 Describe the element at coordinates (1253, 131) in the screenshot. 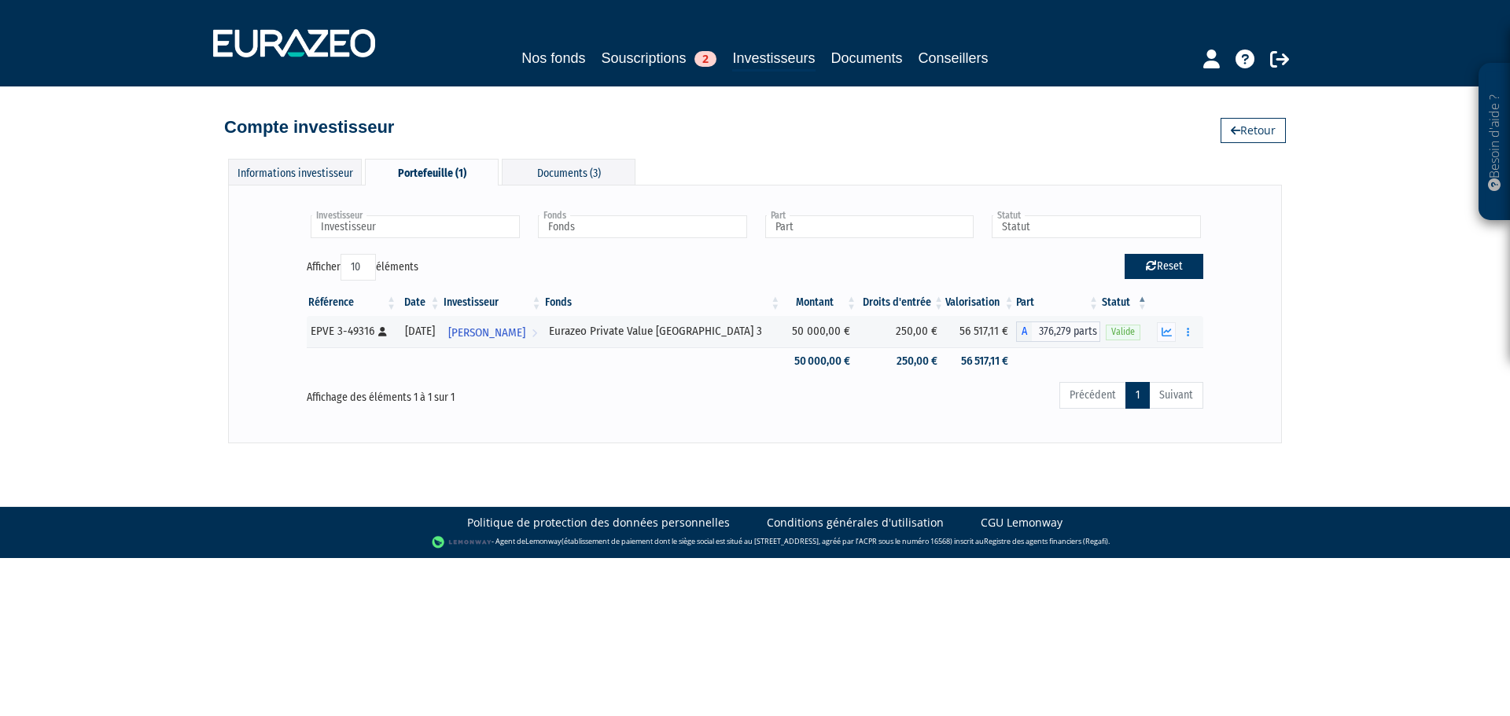

I see `a: Retour` at that location.